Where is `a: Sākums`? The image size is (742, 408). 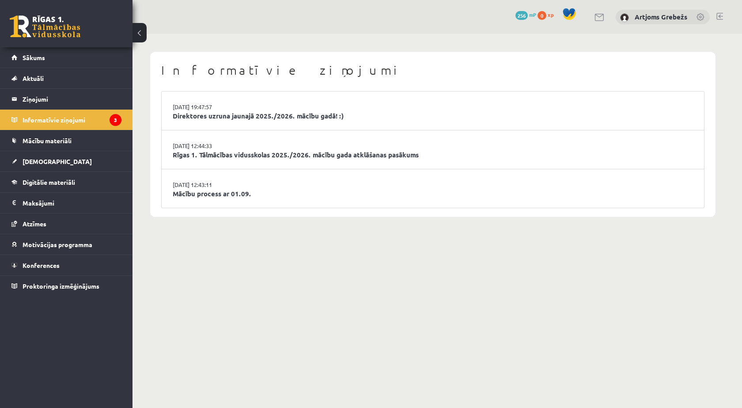
a: Sākums is located at coordinates (66, 57).